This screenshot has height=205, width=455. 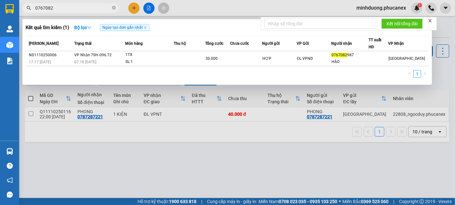 I want to click on img: solution-icon, so click(x=10, y=61).